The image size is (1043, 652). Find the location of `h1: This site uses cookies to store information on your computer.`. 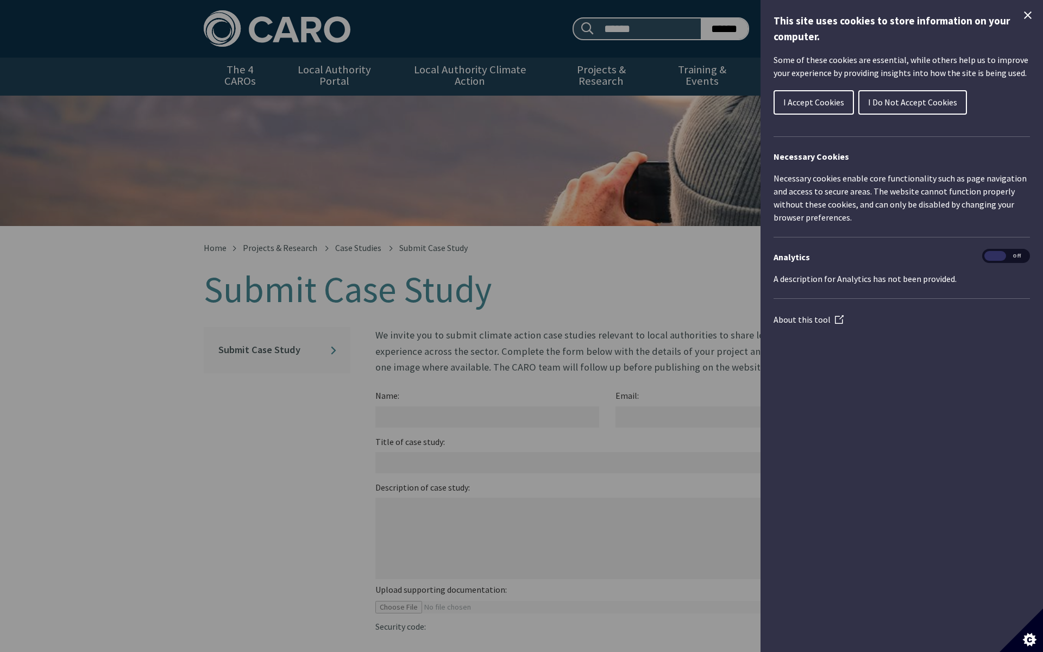

h1: This site uses cookies to store information on your computer. is located at coordinates (902, 29).